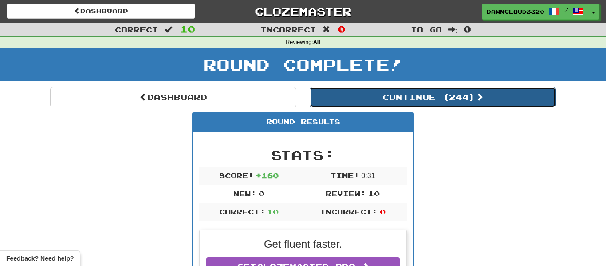 The height and width of the screenshot is (266, 606). What do you see at coordinates (288, 29) in the screenshot?
I see `span: Incorrect` at bounding box center [288, 29].